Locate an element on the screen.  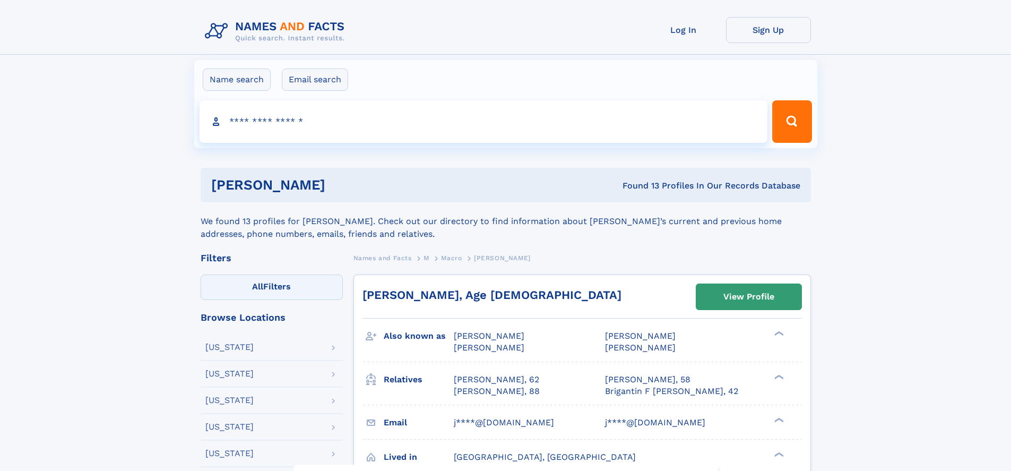
label: Name search is located at coordinates (237, 80).